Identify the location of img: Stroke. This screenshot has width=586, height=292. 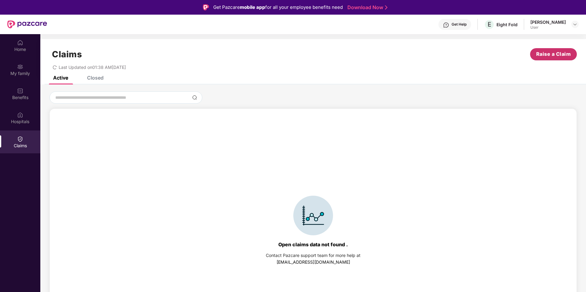
(386, 7).